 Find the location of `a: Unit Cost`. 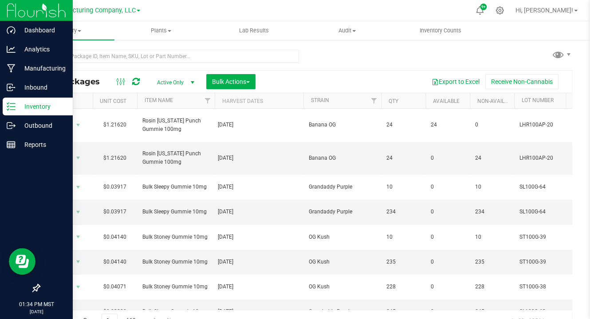

a: Unit Cost is located at coordinates (113, 101).